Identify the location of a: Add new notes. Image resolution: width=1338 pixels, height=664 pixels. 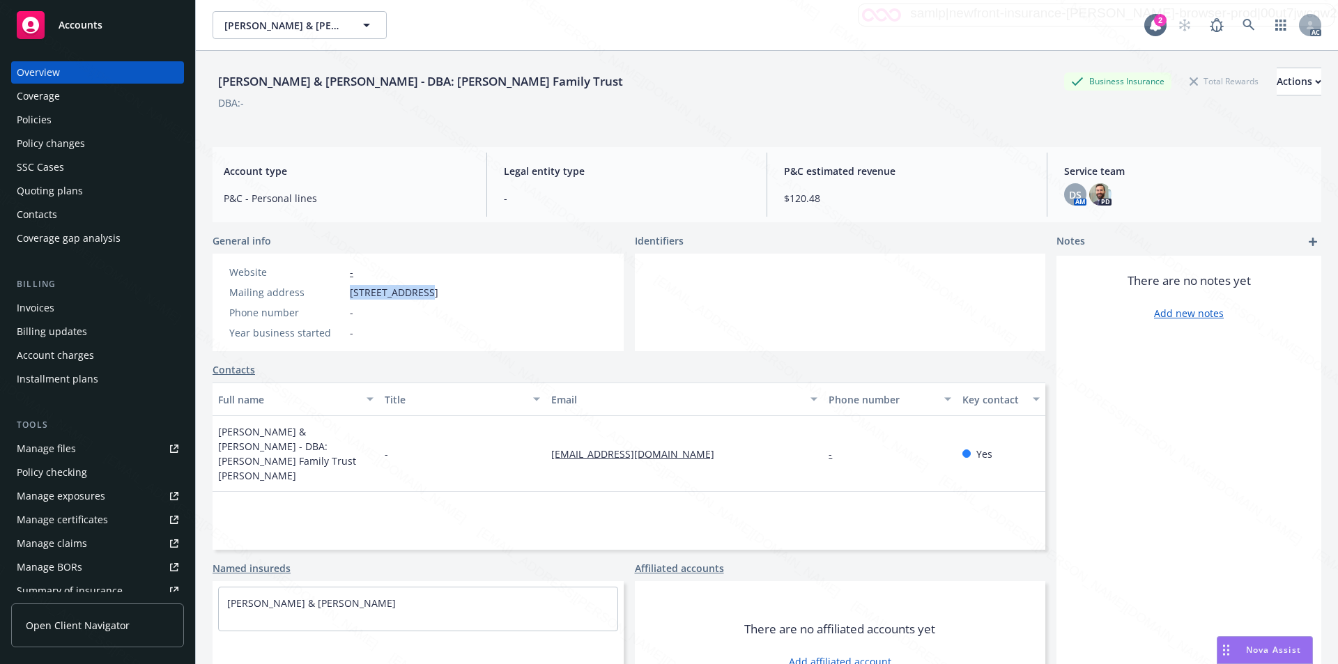
(1189, 313).